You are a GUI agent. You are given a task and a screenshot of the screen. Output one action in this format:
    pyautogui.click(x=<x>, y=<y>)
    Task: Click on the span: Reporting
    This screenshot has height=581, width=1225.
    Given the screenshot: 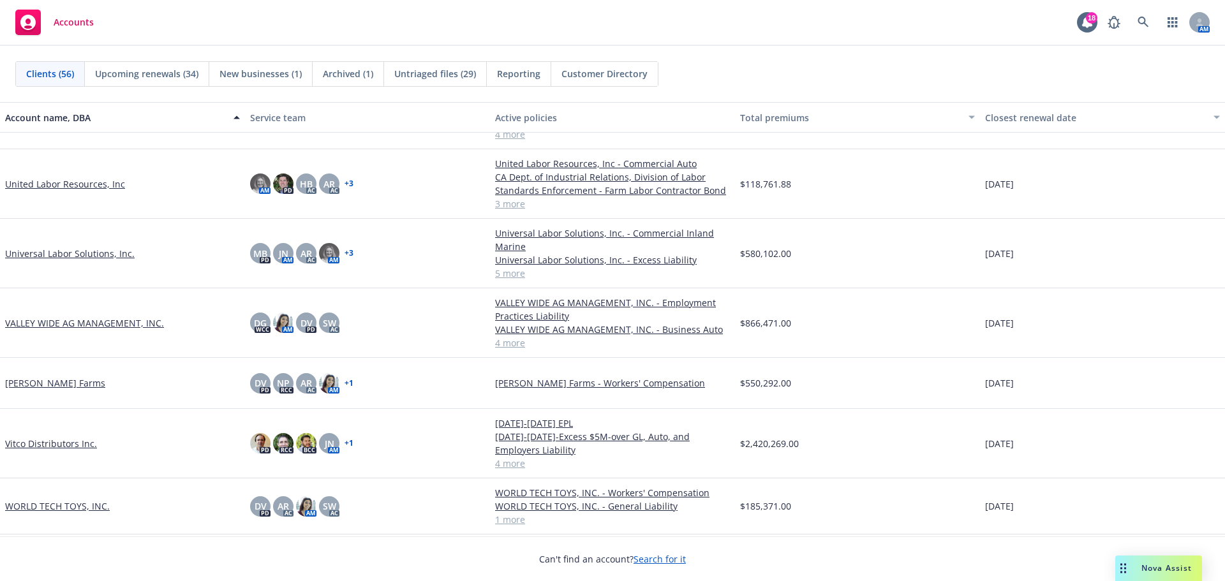 What is the action you would take?
    pyautogui.click(x=519, y=73)
    